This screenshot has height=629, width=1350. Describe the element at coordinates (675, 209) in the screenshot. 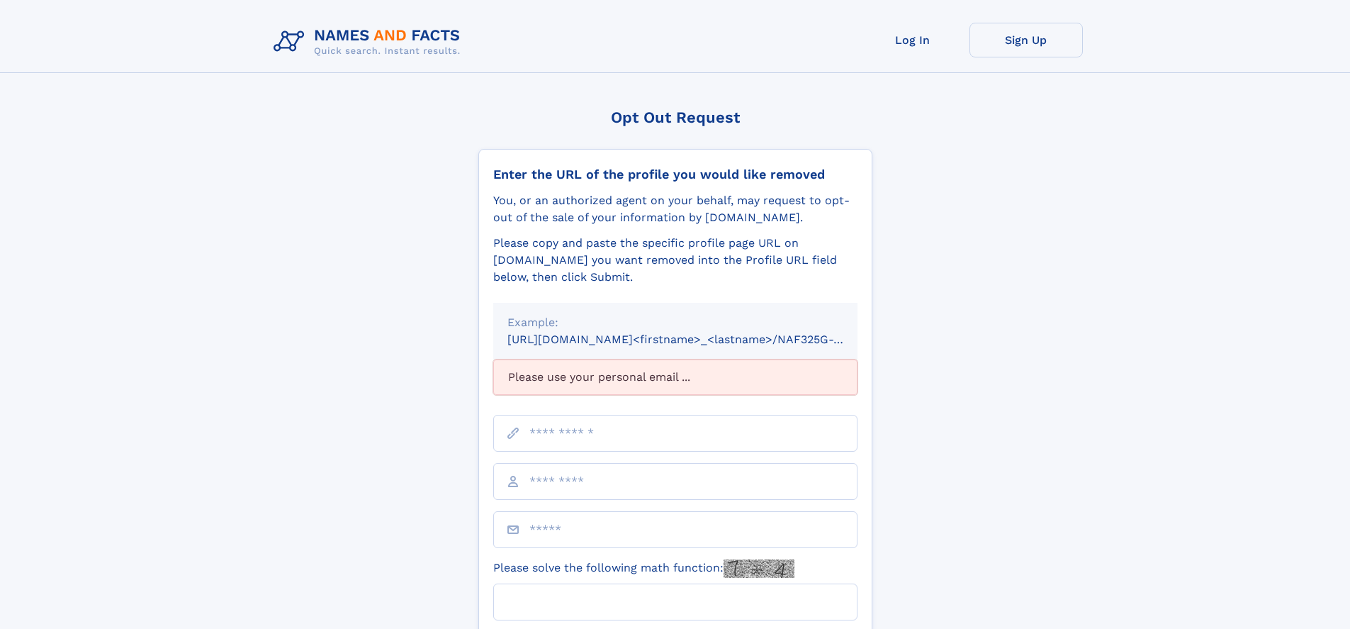

I see `div: You, or an authorized agent on your behalf, may request to opt-out of the sale of your informatio...` at that location.